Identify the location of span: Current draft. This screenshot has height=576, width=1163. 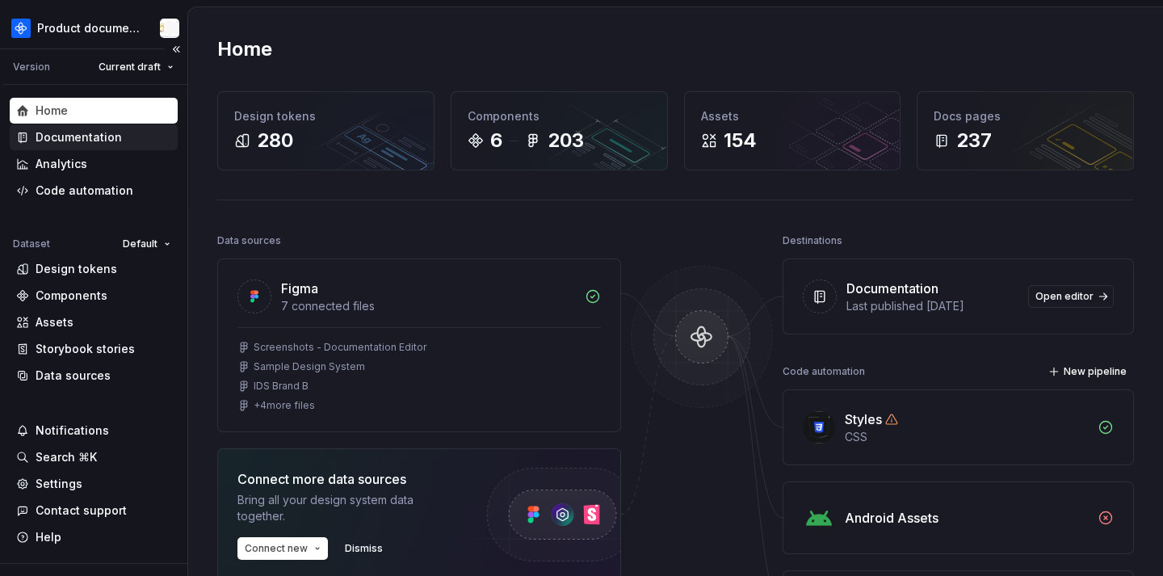
(129, 67).